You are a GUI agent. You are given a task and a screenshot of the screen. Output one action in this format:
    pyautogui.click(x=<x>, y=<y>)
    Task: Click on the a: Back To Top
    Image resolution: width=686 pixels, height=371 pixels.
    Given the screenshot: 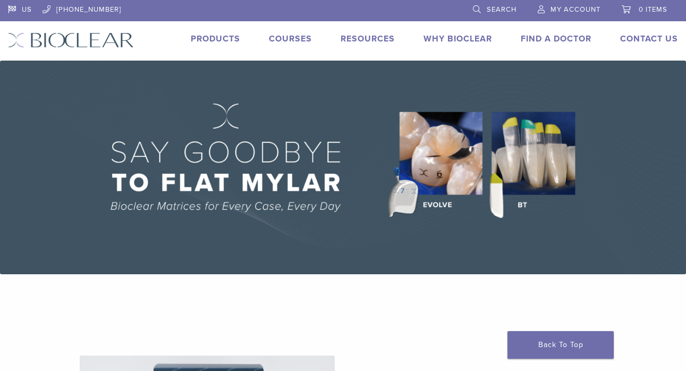 What is the action you would take?
    pyautogui.click(x=561, y=345)
    